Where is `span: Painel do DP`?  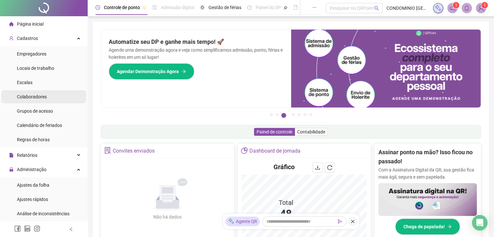 span: Painel do DP is located at coordinates (268, 7).